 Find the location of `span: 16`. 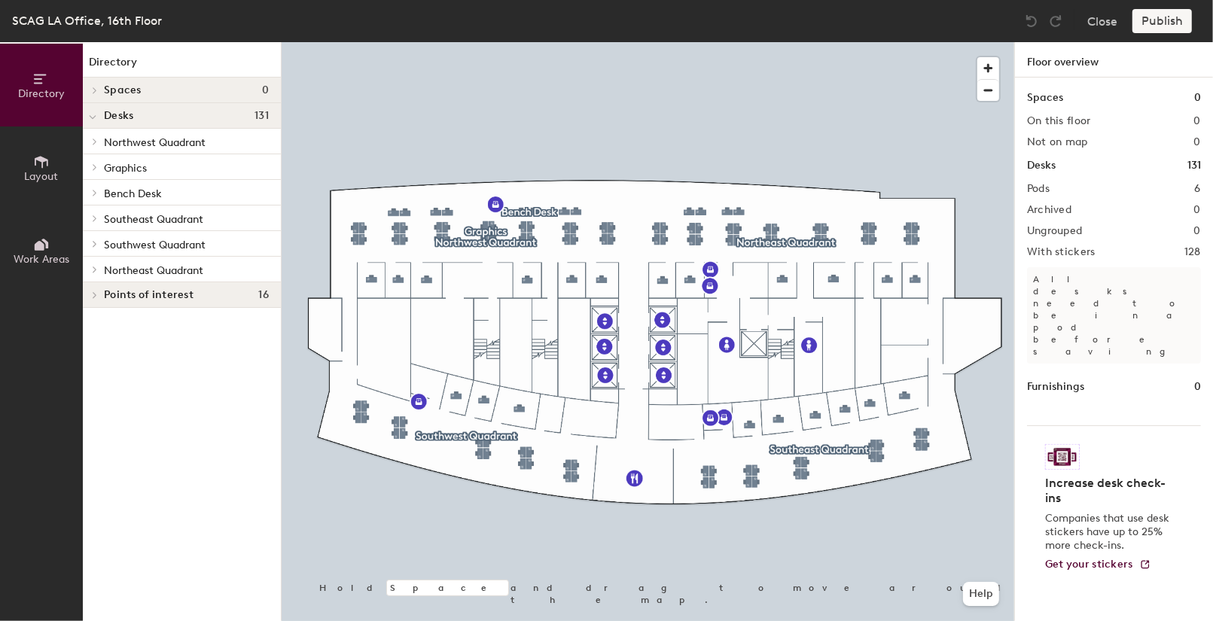

span: 16 is located at coordinates (263, 295).